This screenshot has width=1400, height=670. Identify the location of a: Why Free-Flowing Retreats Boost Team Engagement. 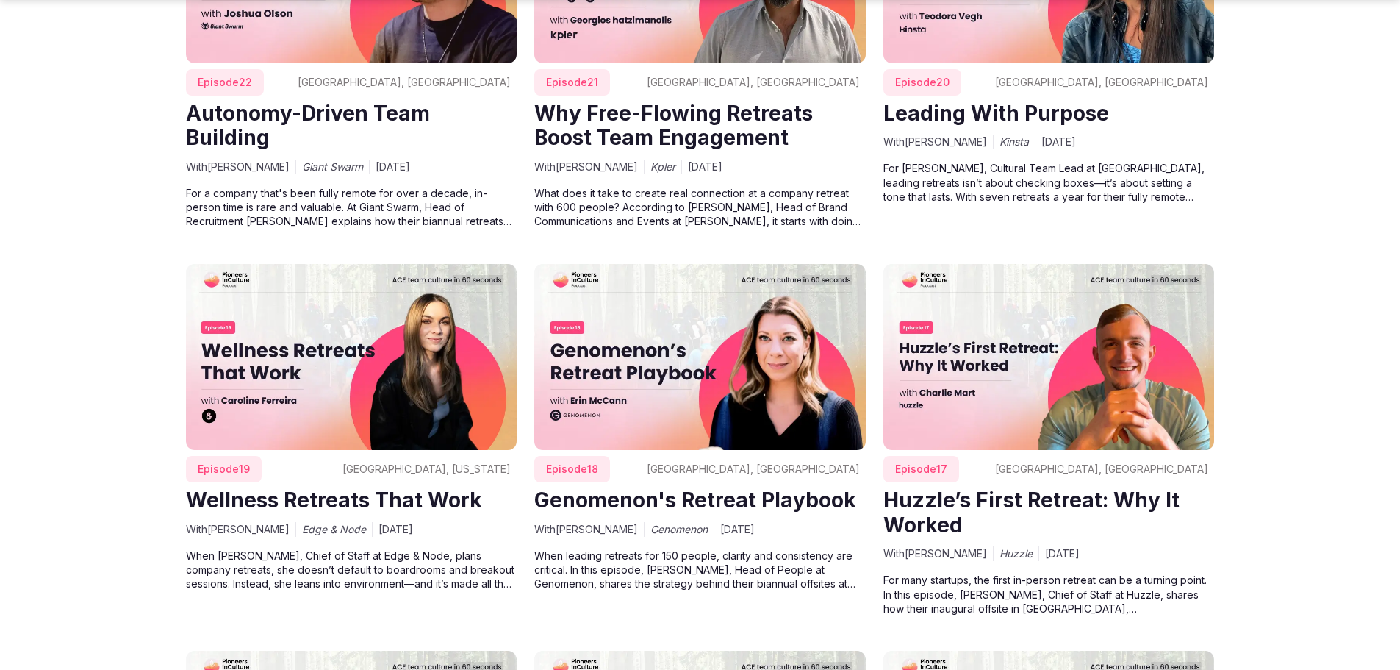
(673, 126).